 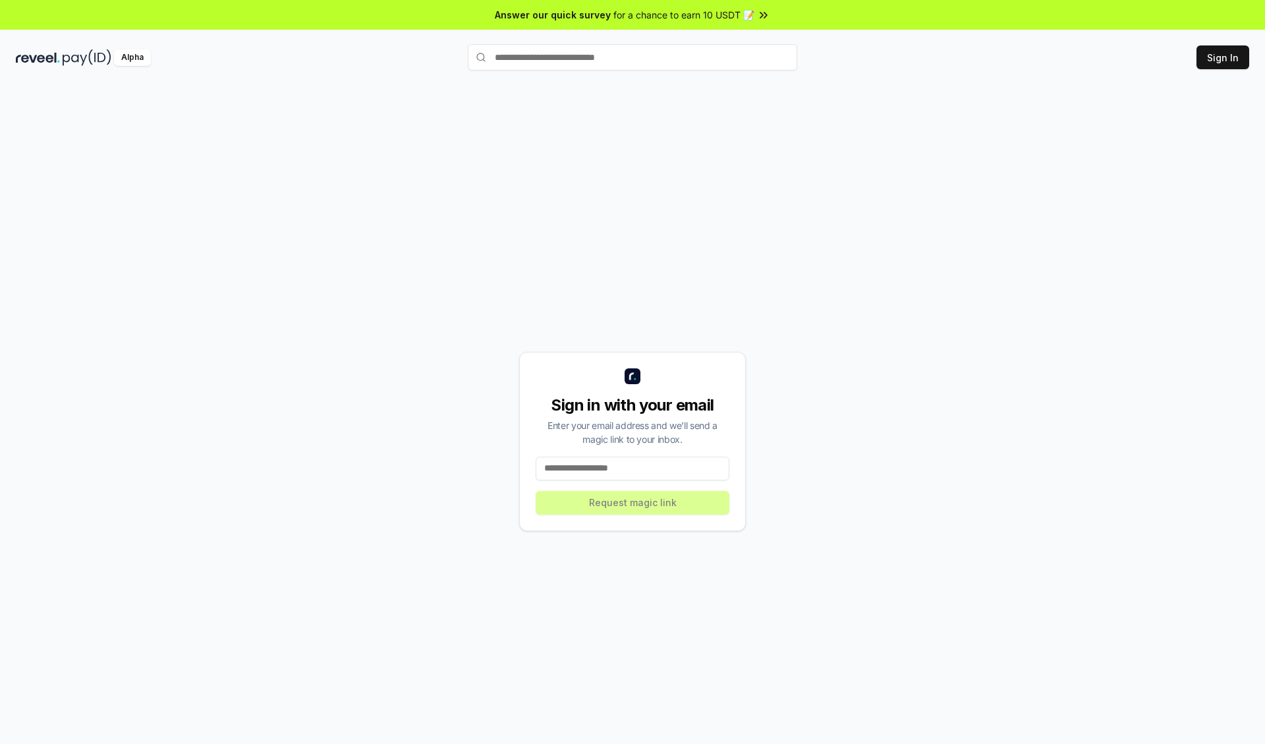 What do you see at coordinates (684, 14) in the screenshot?
I see `span: for a chance to earn 10 USDT 📝` at bounding box center [684, 14].